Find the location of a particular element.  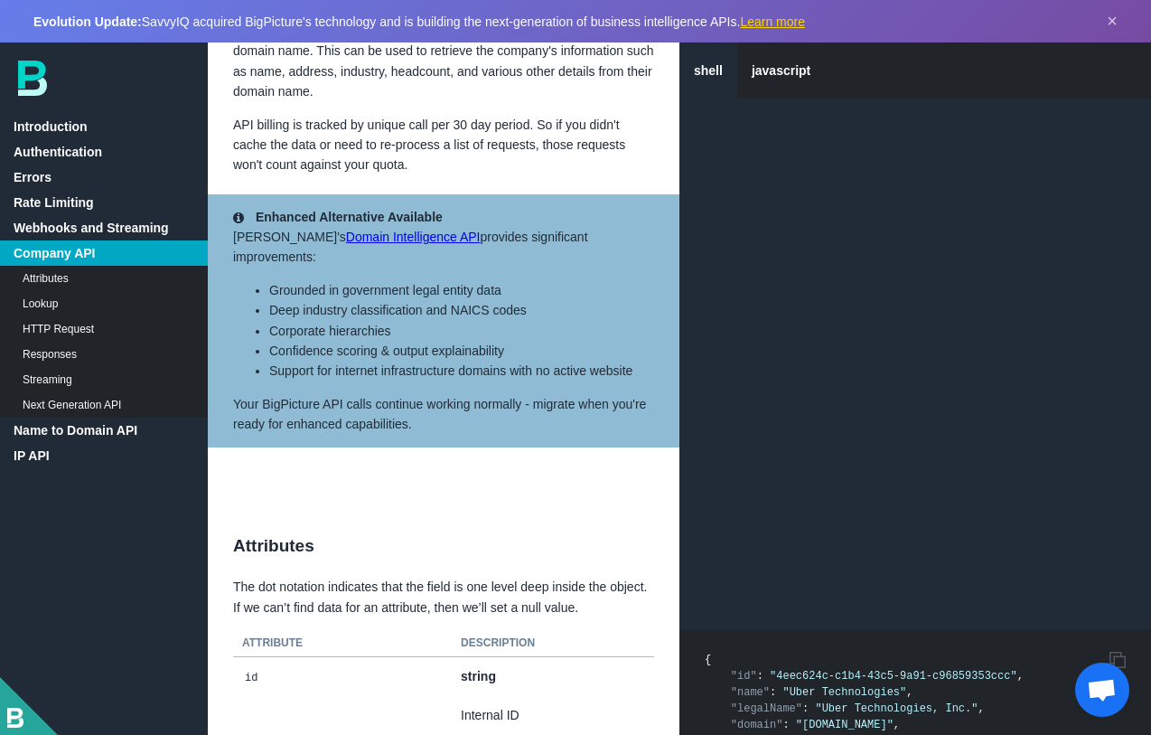

img: bp-logo-B-teal.svg is located at coordinates (33, 78).